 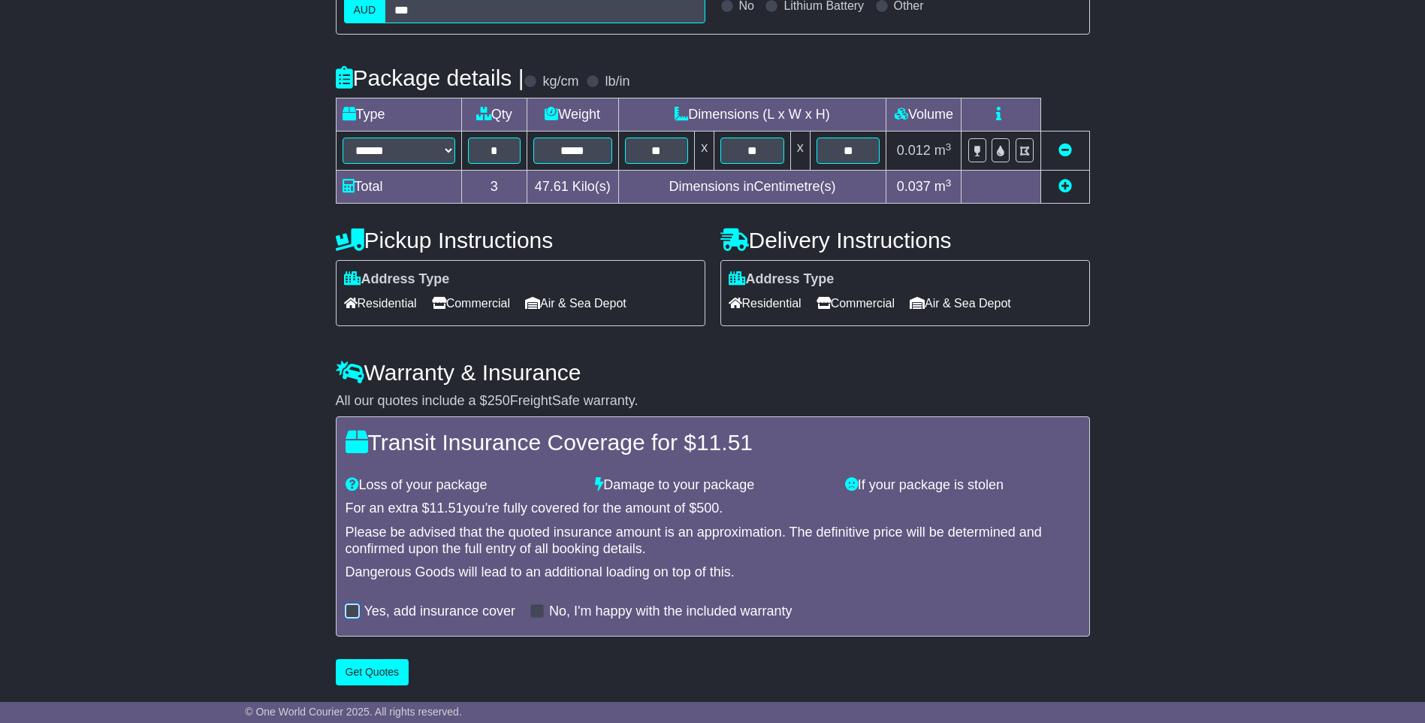 I want to click on td: Qty, so click(x=493, y=115).